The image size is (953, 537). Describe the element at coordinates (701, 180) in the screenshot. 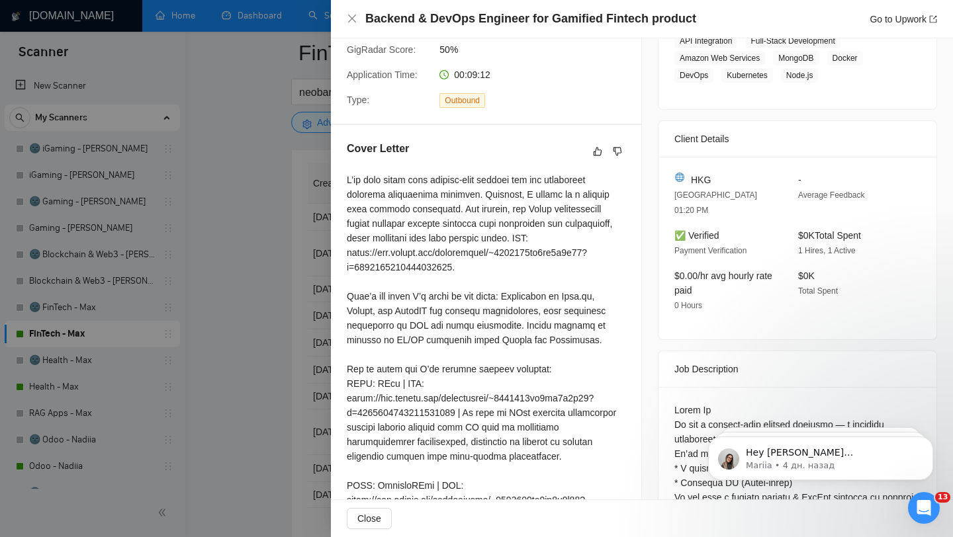

I see `span: HKG` at that location.